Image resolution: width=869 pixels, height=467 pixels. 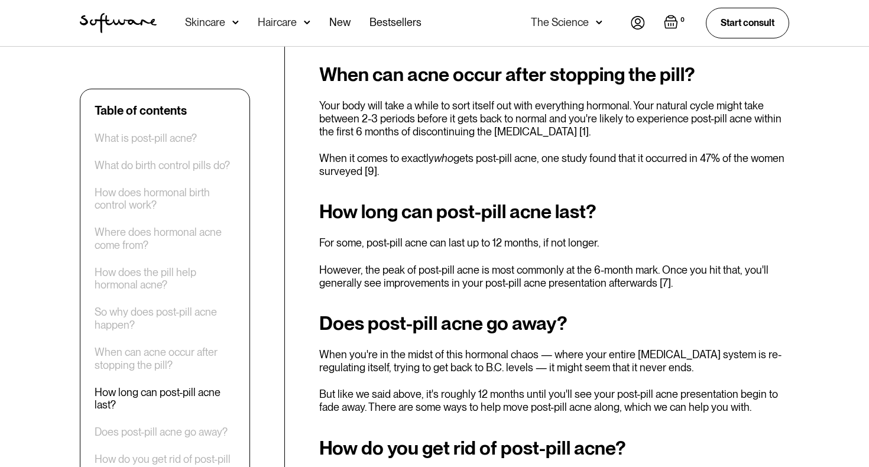 What do you see at coordinates (162, 166) in the screenshot?
I see `div: What do birth control pills do?` at bounding box center [162, 166].